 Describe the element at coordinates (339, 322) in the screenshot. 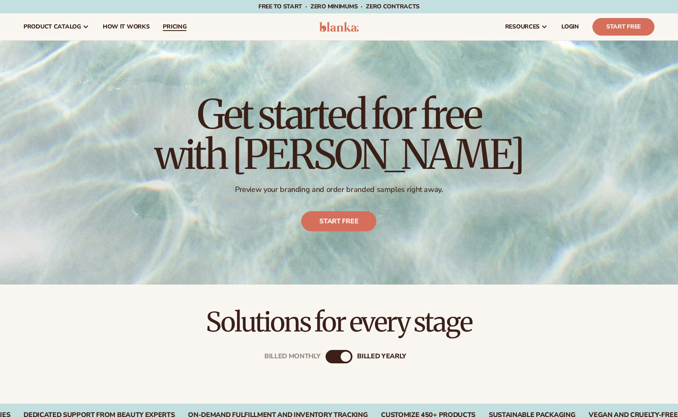

I see `h2: Solutions for every stage` at that location.